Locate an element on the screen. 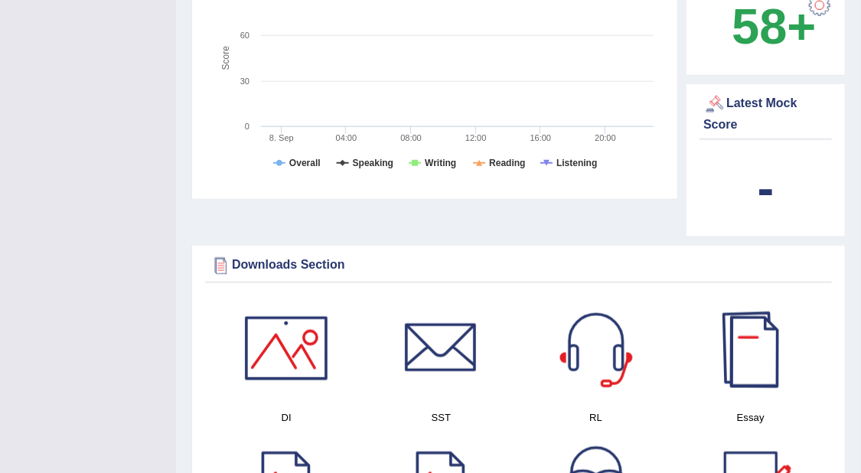  tspan: Reading is located at coordinates (507, 163).